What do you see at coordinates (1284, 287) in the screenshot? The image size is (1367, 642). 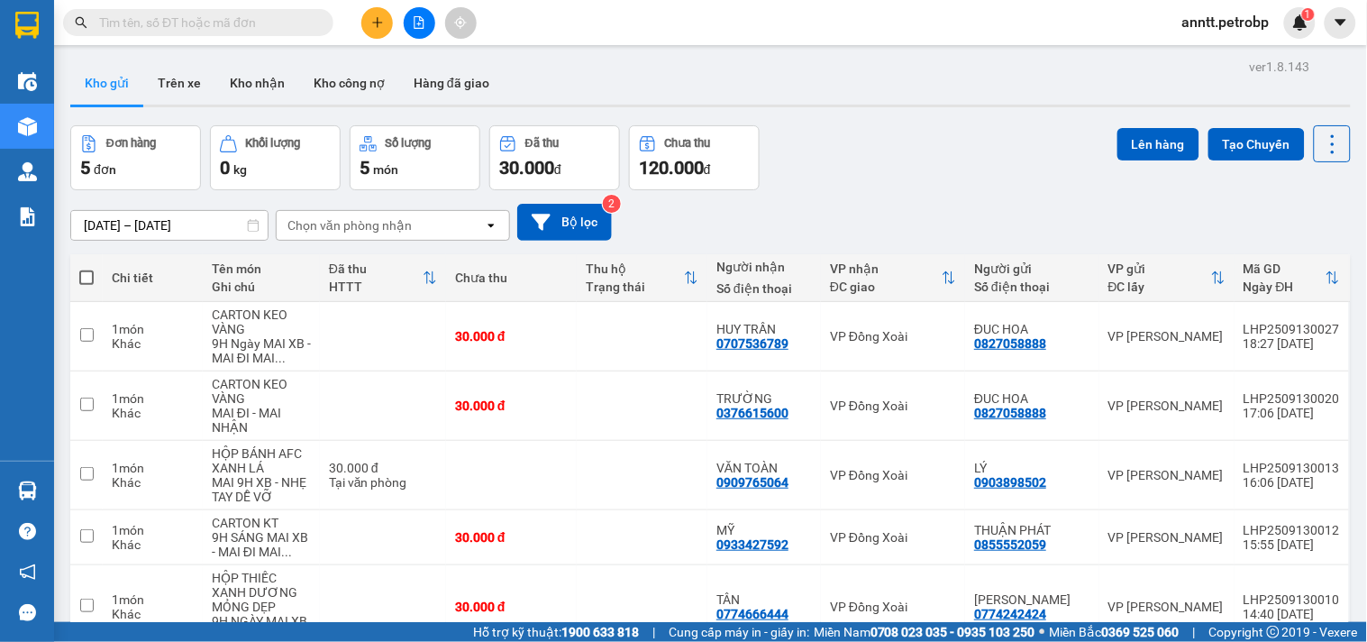 I see `div: Ngày ĐH` at bounding box center [1284, 287].